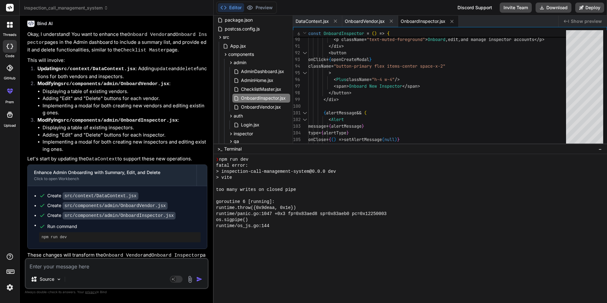  What do you see at coordinates (276, 171) in the screenshot?
I see `span: > inspection-call-management-system@0.0.0 dev` at bounding box center [276, 171].